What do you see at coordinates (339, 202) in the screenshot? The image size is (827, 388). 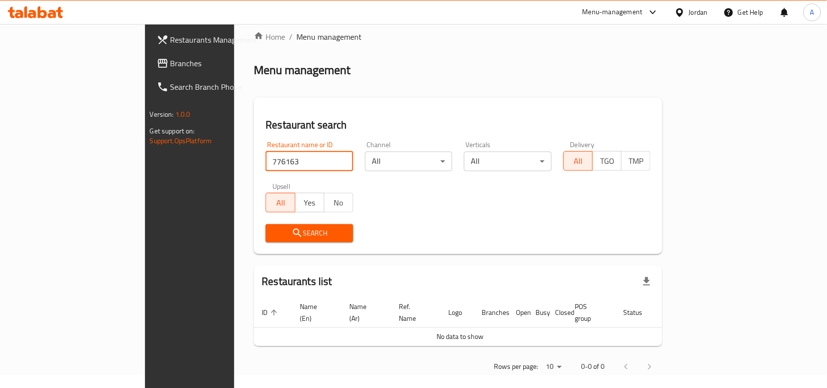 I see `span: No` at bounding box center [339, 202].